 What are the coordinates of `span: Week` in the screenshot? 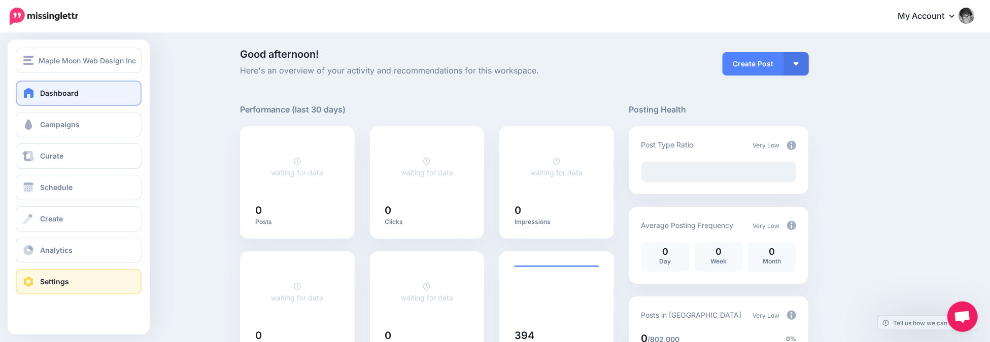 It's located at (718, 261).